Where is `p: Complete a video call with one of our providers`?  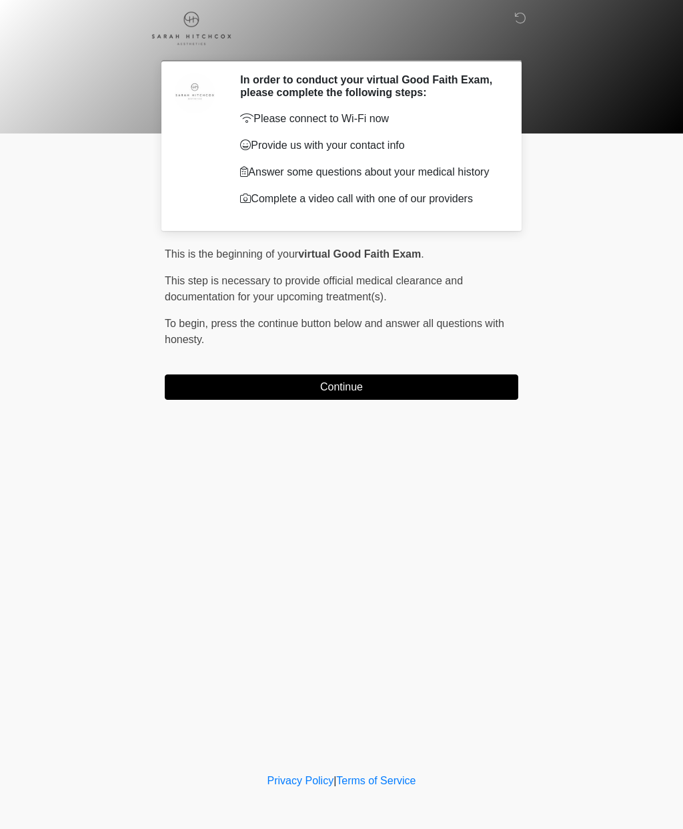
p: Complete a video call with one of our providers is located at coordinates (369, 199).